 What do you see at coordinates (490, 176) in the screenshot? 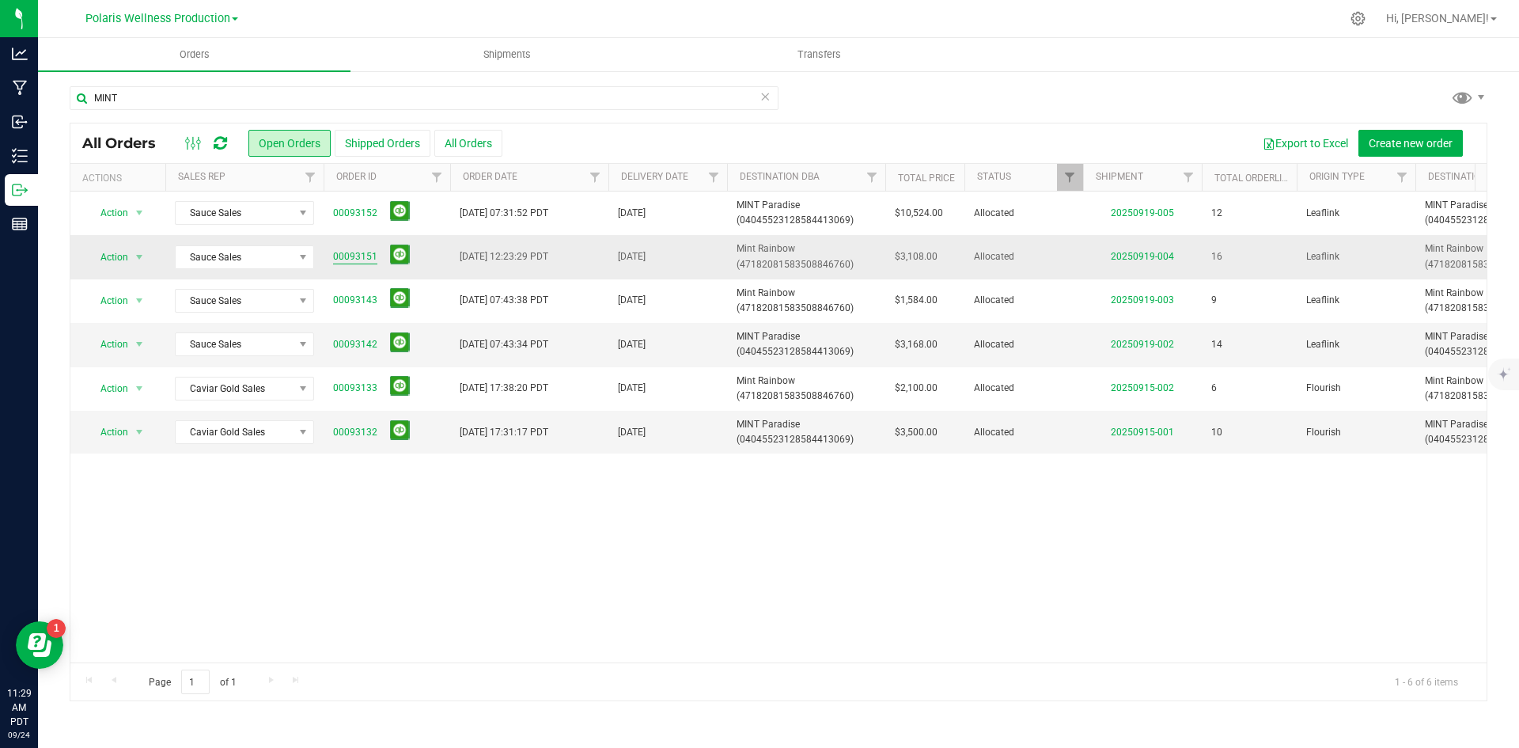
I see `a: Order Date` at bounding box center [490, 176].